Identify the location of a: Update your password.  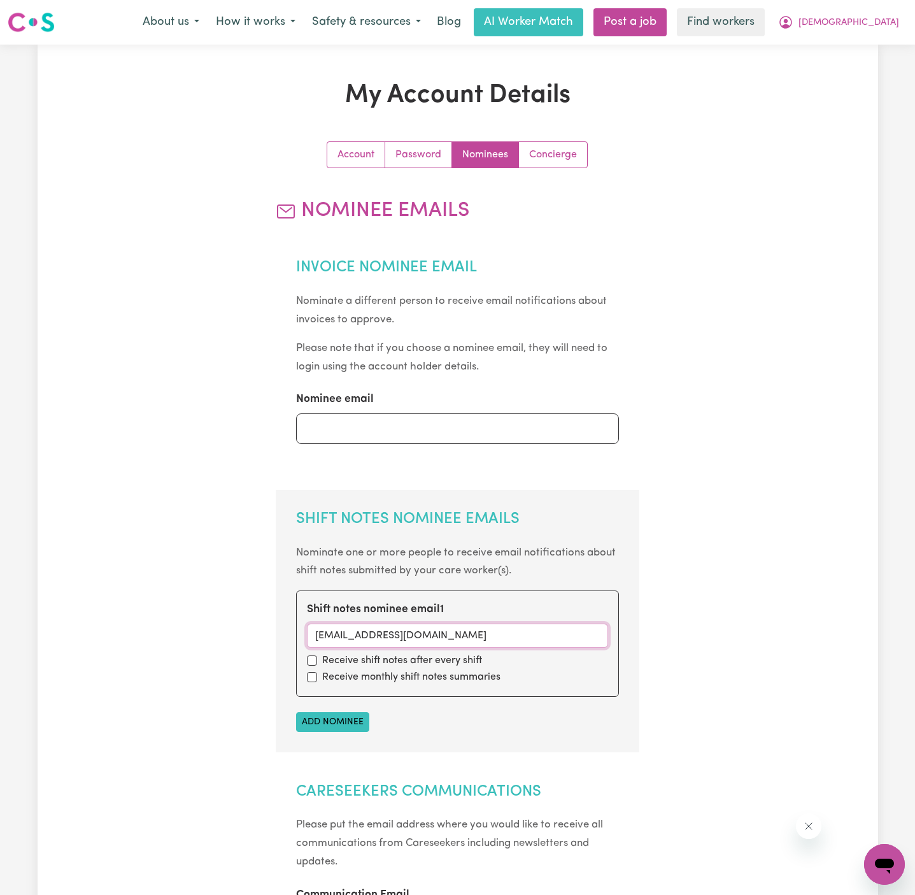
(418, 155).